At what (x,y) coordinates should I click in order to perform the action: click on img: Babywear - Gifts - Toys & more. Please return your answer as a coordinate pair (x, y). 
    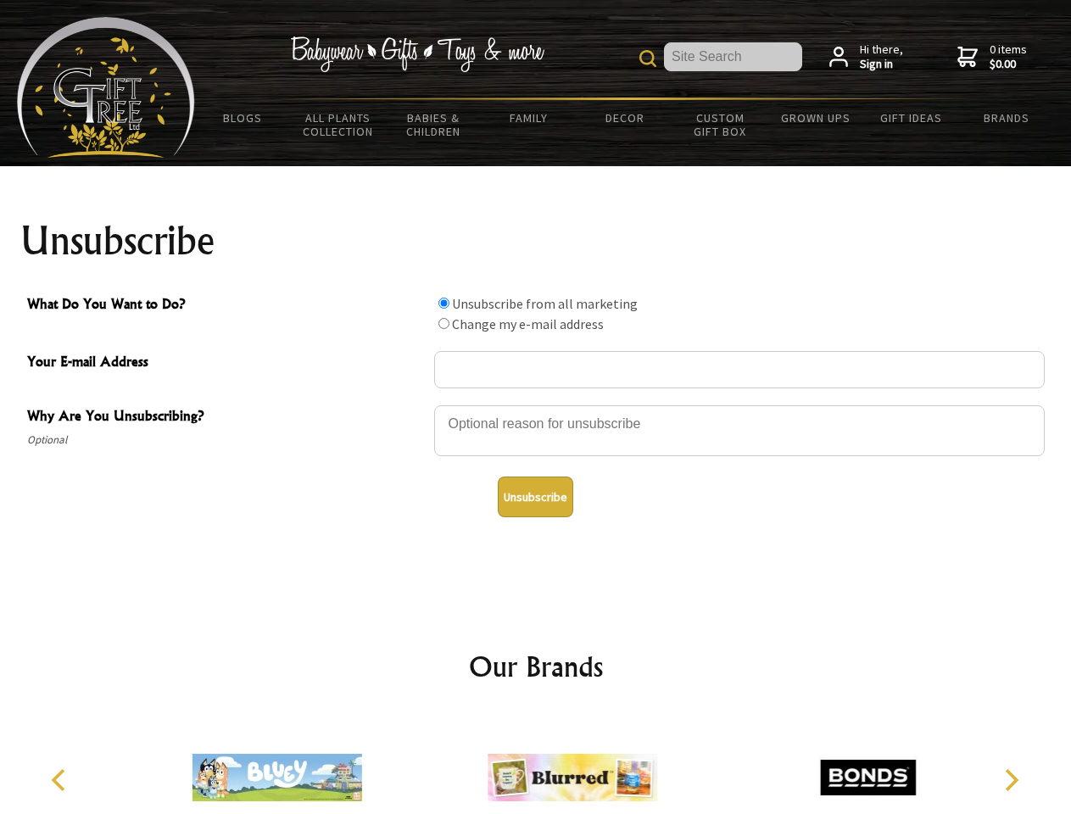
    Looking at the image, I should click on (417, 54).